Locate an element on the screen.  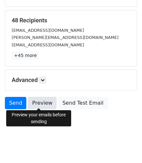
h5: Advanced is located at coordinates (71, 80).